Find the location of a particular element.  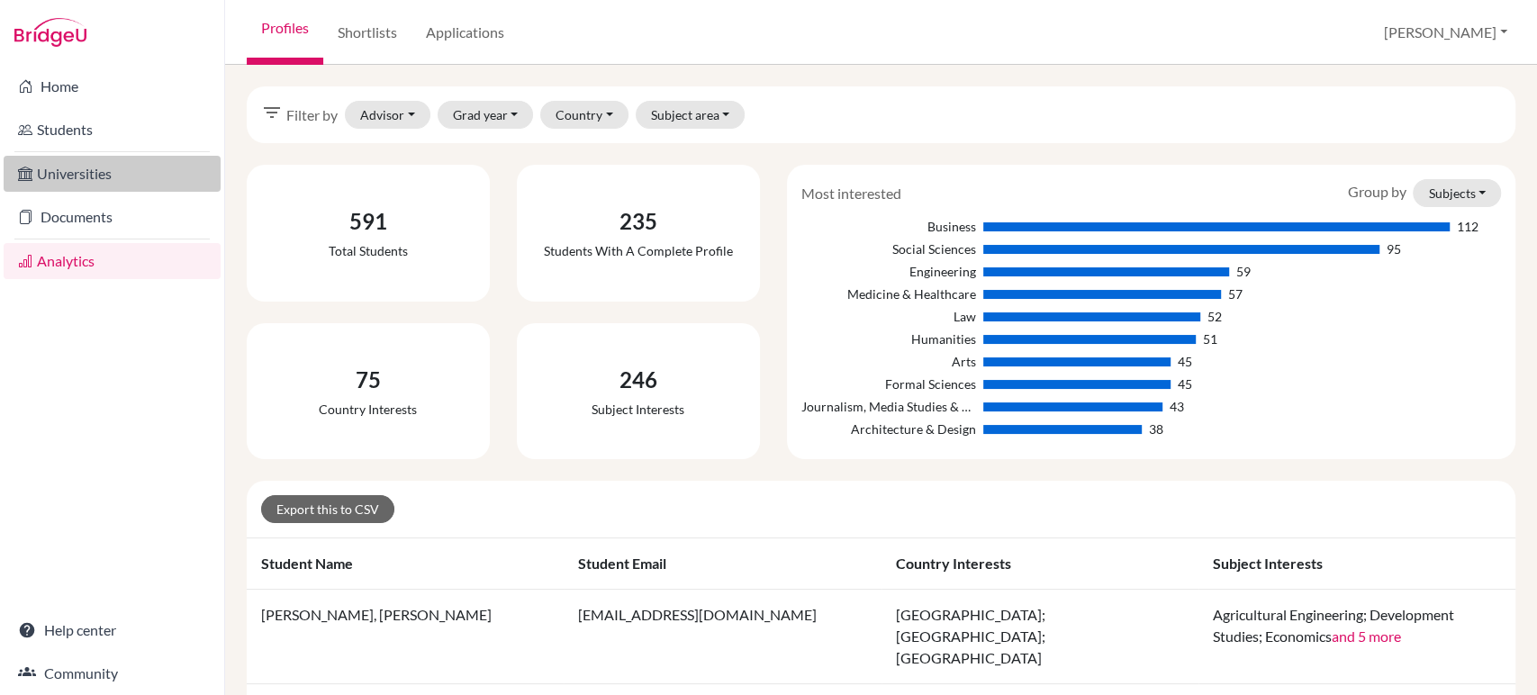

div: Students with a complete profile is located at coordinates (638, 250).